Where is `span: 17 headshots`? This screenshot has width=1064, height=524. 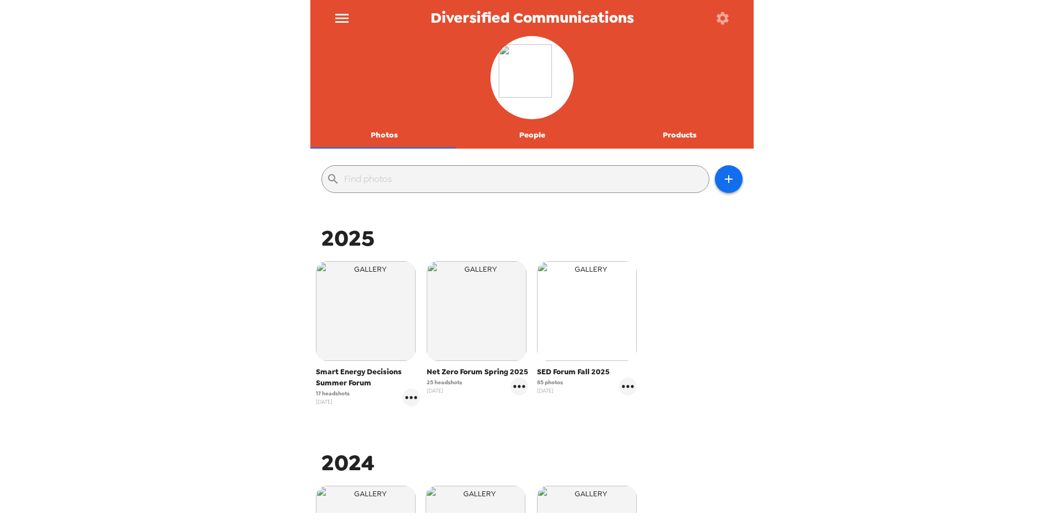 span: 17 headshots is located at coordinates (332, 393).